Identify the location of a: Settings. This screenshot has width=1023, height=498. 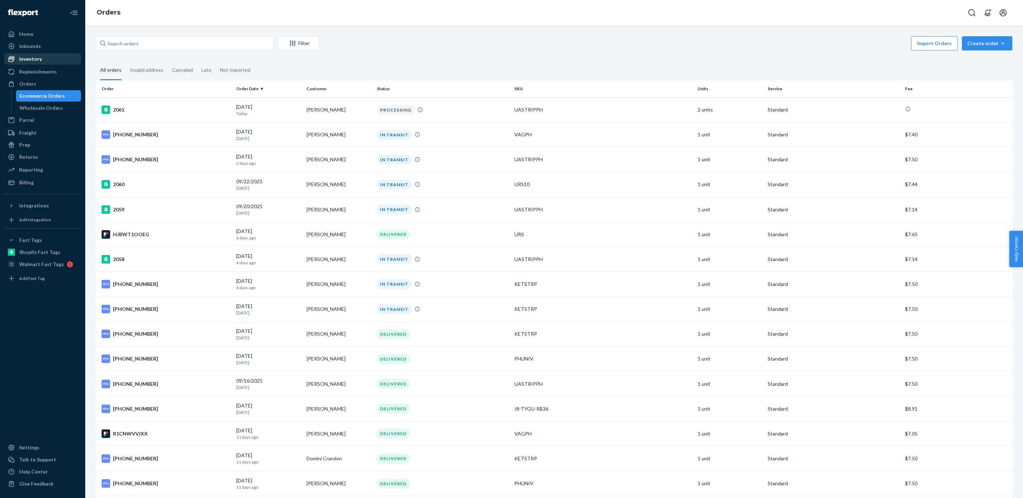
(43, 448).